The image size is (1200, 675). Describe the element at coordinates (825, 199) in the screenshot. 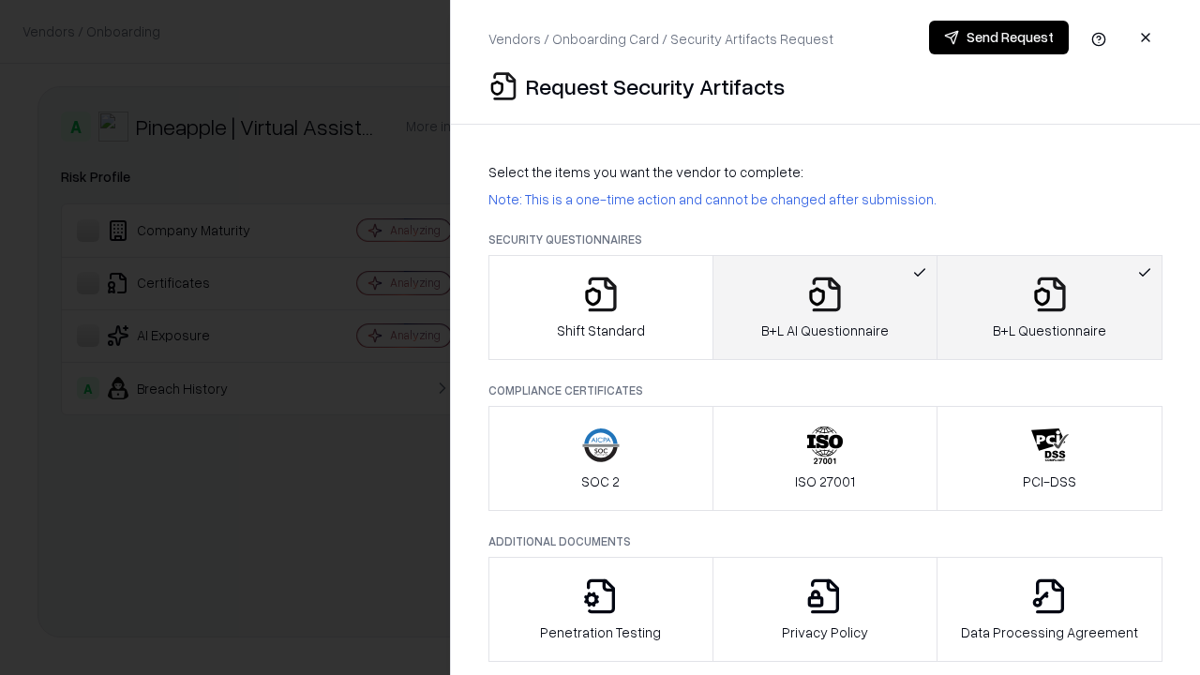

I see `p: Note: This is a one-time action and cannot be changed after submission.` at that location.